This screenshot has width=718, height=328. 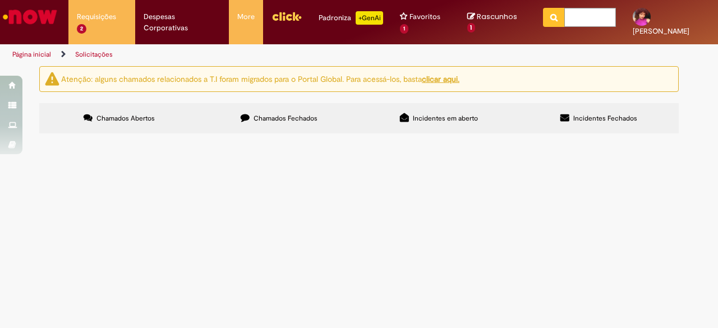 What do you see at coordinates (260, 79) in the screenshot?
I see `ng-bind-html: Atenção: alguns chamados relacionados a T.I foram migrados para o Portal Global. Para acessá-los,...` at bounding box center [260, 79].